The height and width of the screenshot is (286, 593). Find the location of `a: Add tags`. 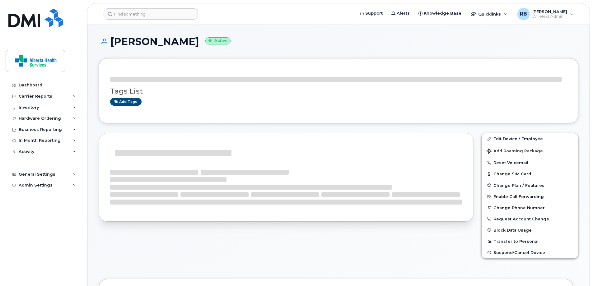

a: Add tags is located at coordinates (126, 102).